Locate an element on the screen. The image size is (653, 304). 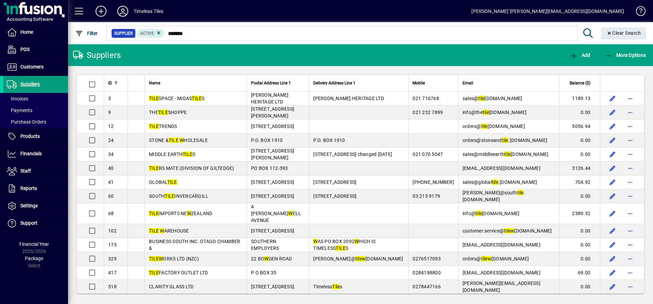
span: 34 is located at coordinates (111, 154).